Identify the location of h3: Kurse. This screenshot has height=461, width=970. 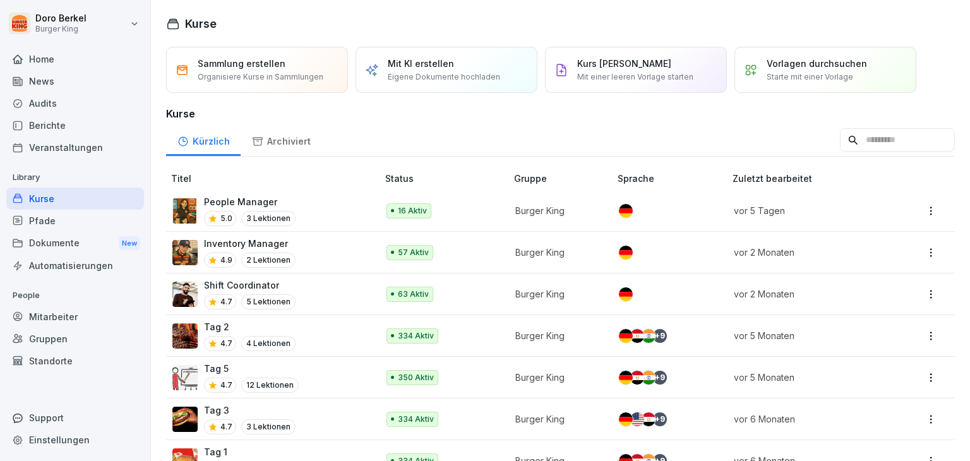
(560, 114).